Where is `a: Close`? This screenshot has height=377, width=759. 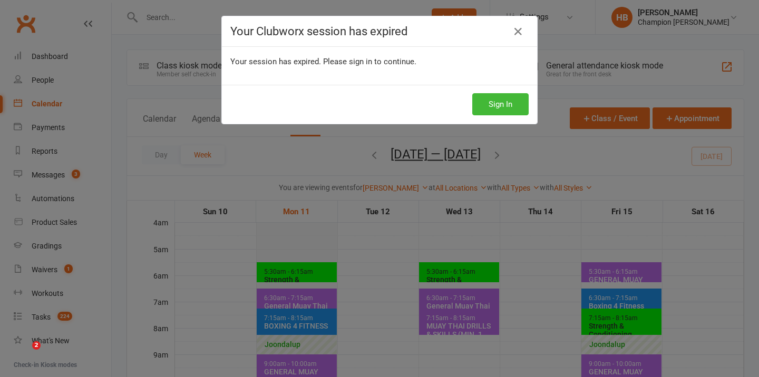 a: Close is located at coordinates (518, 32).